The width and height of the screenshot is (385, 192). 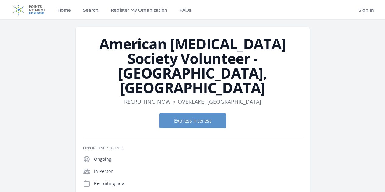 What do you see at coordinates (192, 121) in the screenshot?
I see `button: Express Interest` at bounding box center [192, 121].